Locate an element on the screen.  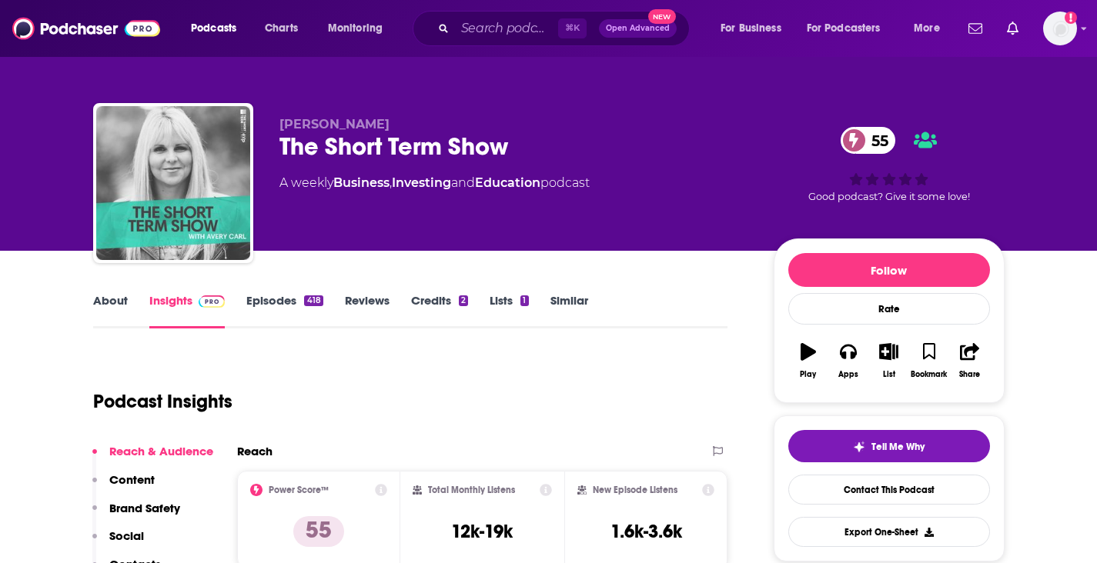
a: Lists1 is located at coordinates (509, 311).